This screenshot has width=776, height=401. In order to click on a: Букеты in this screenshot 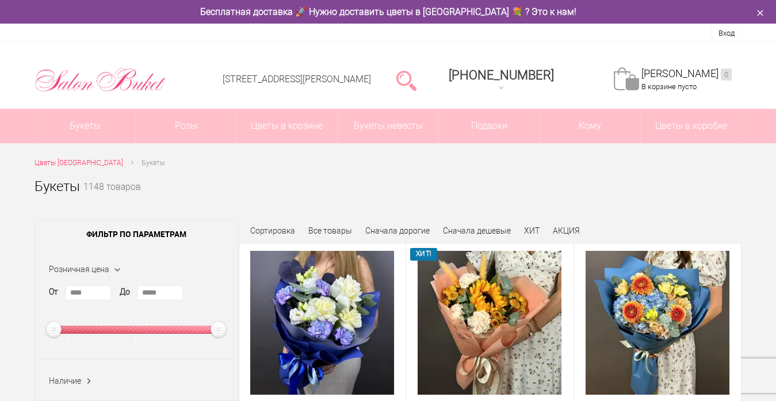, I will do `click(85, 126)`.